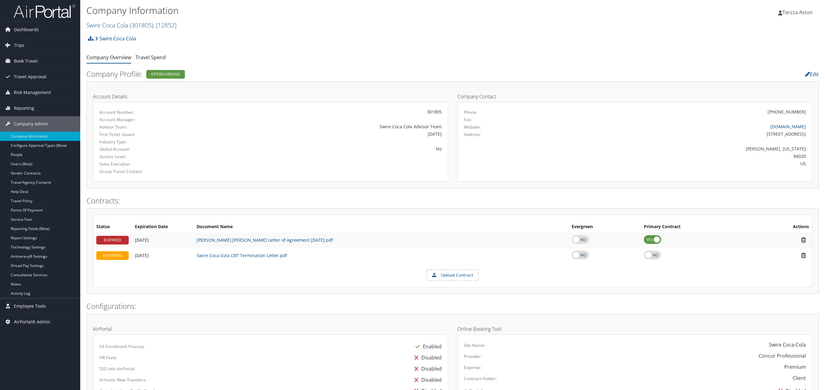 This screenshot has height=390, width=825. Describe the element at coordinates (141, 25) in the screenshot. I see `span: ( 301805 )` at that location.